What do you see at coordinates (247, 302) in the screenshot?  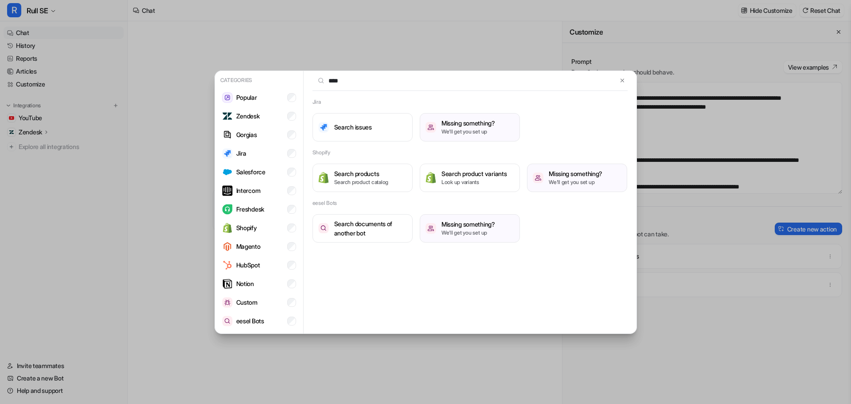 I see `p: Custom` at bounding box center [247, 302].